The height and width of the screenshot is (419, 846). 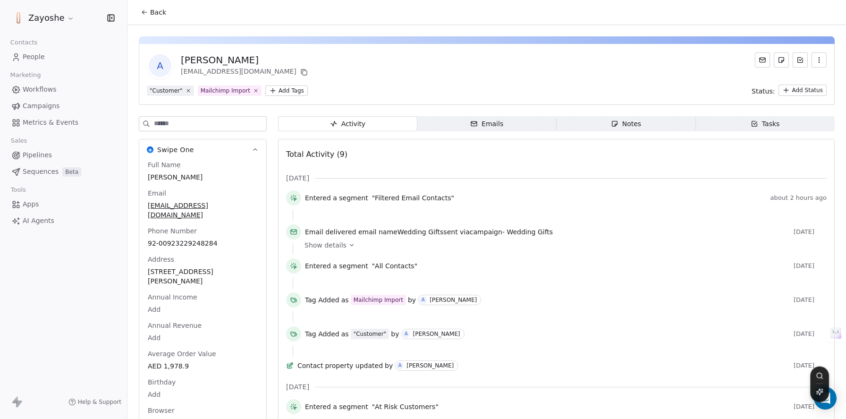 I want to click on span: Contact, so click(x=310, y=366).